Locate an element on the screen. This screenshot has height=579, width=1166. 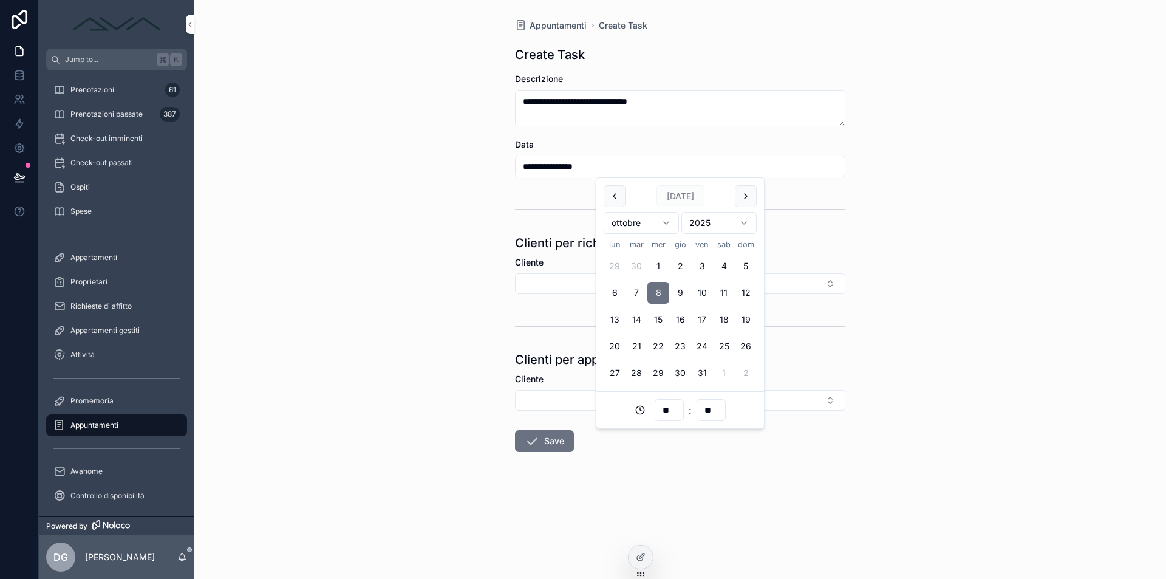
a: Prenotazioni passate387 is located at coordinates (117, 114).